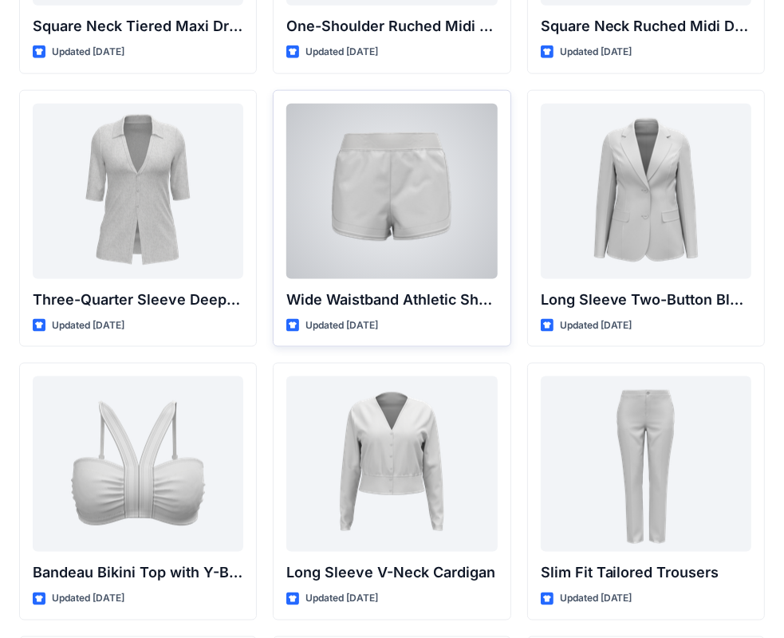 This screenshot has height=638, width=784. Describe the element at coordinates (646, 26) in the screenshot. I see `p: Square Neck Ruched Midi Dress with Asymmetrical Hem` at that location.